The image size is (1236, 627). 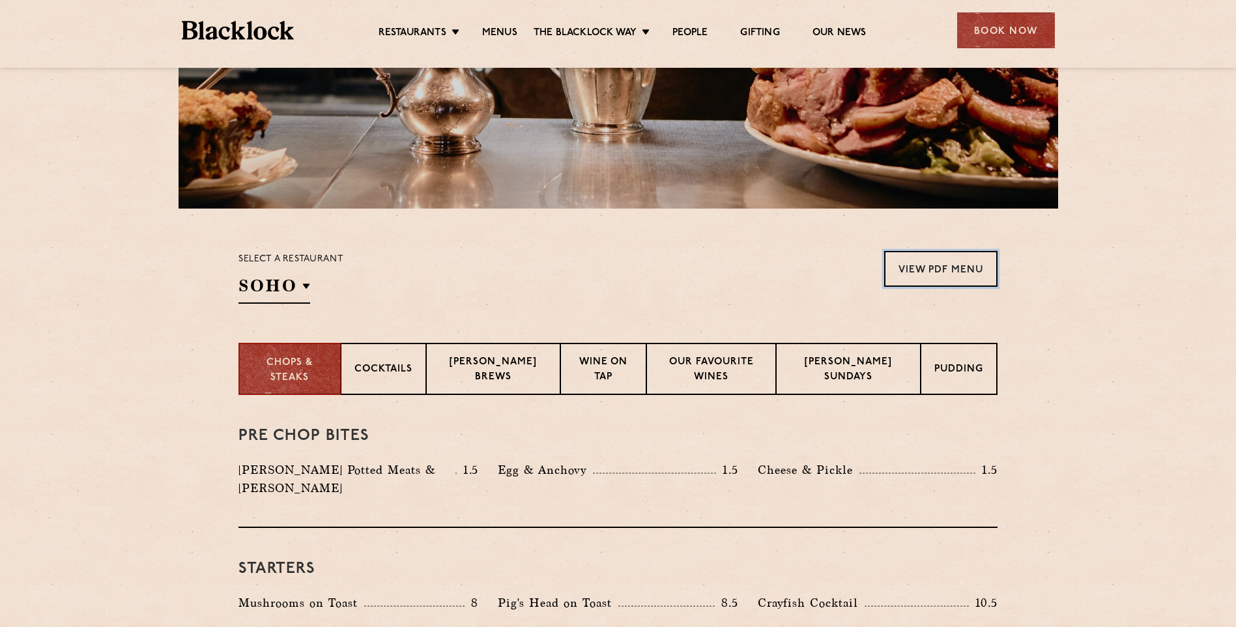 What do you see at coordinates (808, 470) in the screenshot?
I see `p: Cheese & Pickle` at bounding box center [808, 470].